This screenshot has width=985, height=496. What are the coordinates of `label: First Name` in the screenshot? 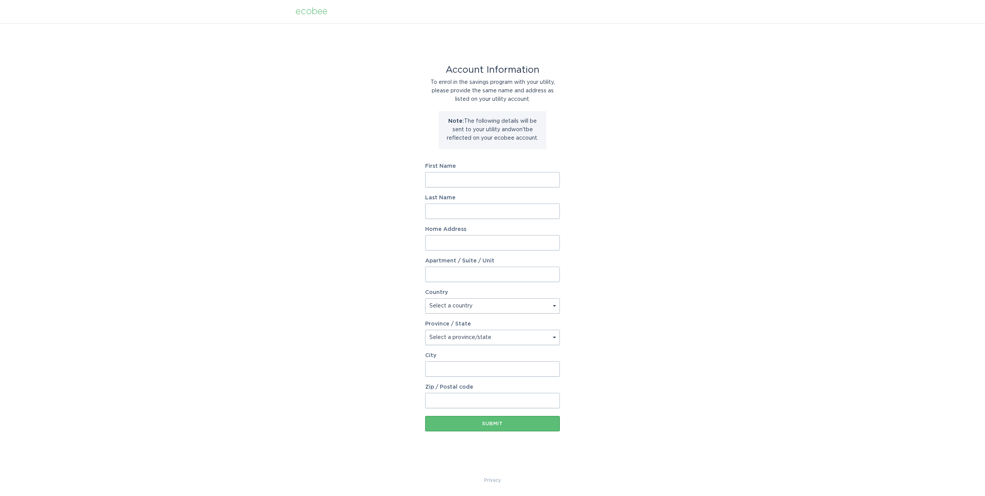 It's located at (492, 166).